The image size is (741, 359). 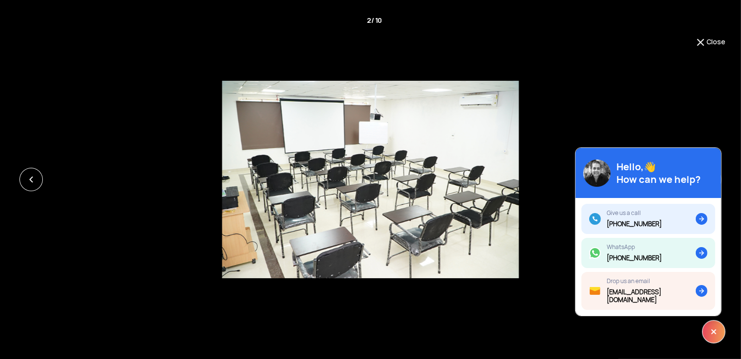 I want to click on div: Hello,👋 How can we help?, so click(x=659, y=173).